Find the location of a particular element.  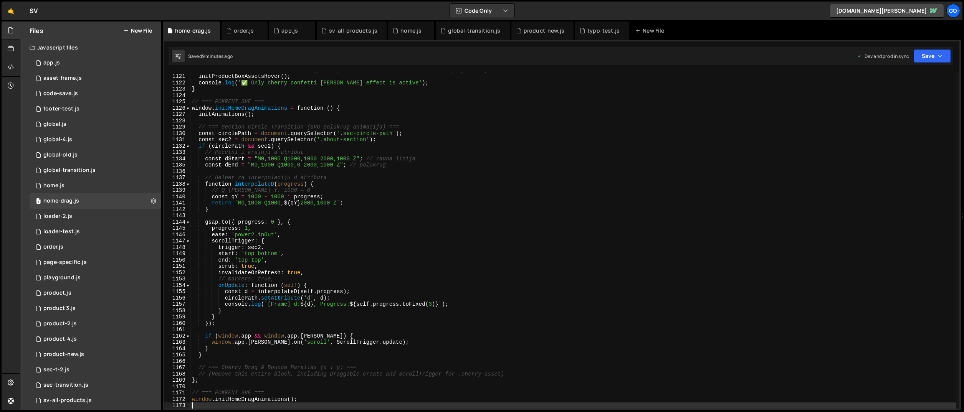

div: 14248/37103.js is located at coordinates (95, 324).